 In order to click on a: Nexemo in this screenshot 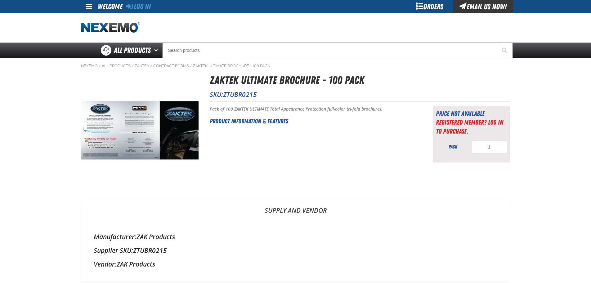, I will do `click(89, 66)`.